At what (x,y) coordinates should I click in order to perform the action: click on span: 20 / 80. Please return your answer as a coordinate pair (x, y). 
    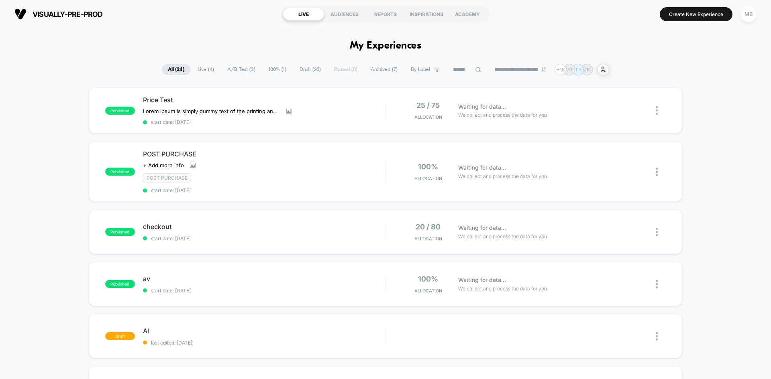
    Looking at the image, I should click on (428, 227).